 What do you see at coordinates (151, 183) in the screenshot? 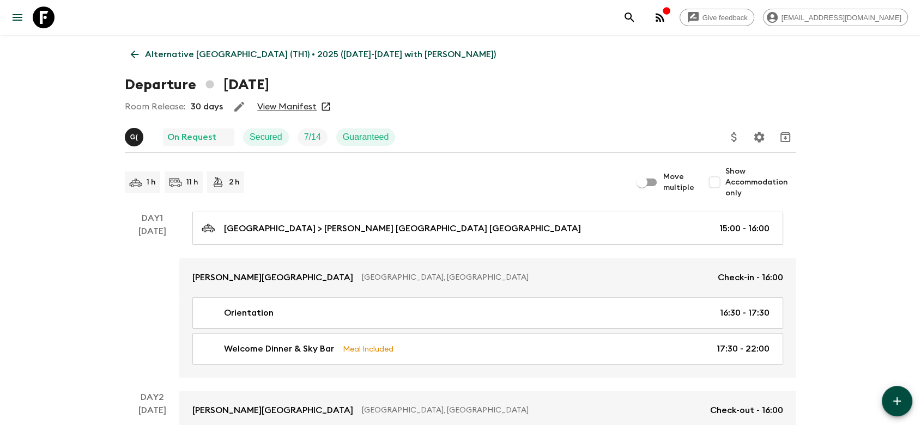
I see `p: 1 h` at bounding box center [151, 183].